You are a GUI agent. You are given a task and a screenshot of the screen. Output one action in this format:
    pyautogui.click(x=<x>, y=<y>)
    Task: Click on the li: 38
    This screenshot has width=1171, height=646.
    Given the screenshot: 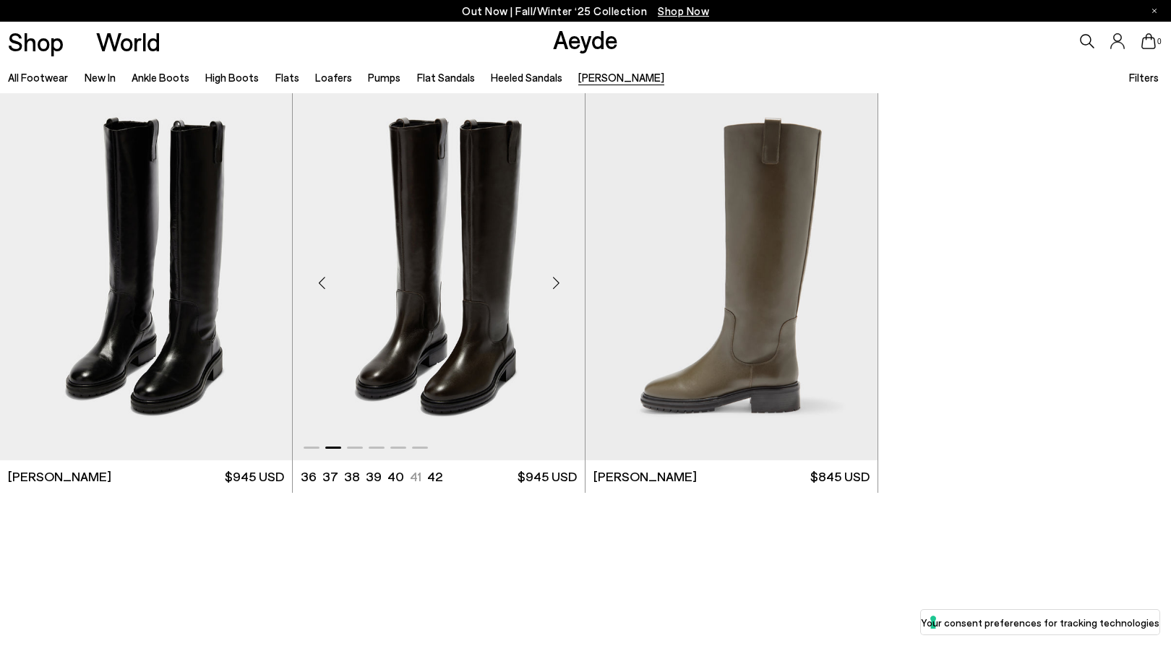 What is the action you would take?
    pyautogui.click(x=352, y=476)
    